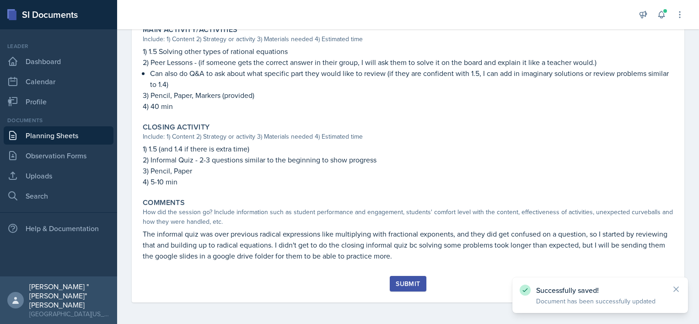 Image resolution: width=699 pixels, height=324 pixels. Describe the element at coordinates (600, 301) in the screenshot. I see `p: Document has been successfully updated` at that location.